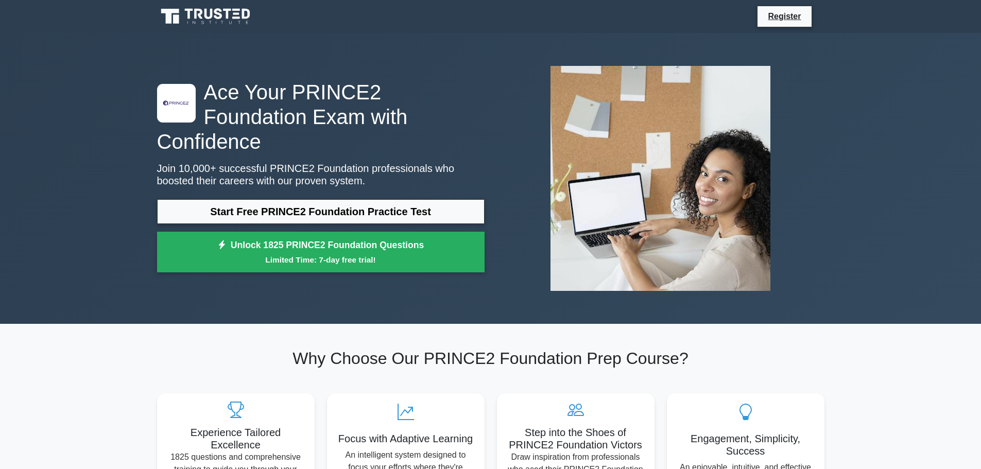  Describe the element at coordinates (321, 259) in the screenshot. I see `small: Limited Time: 7-day free trial!` at that location.